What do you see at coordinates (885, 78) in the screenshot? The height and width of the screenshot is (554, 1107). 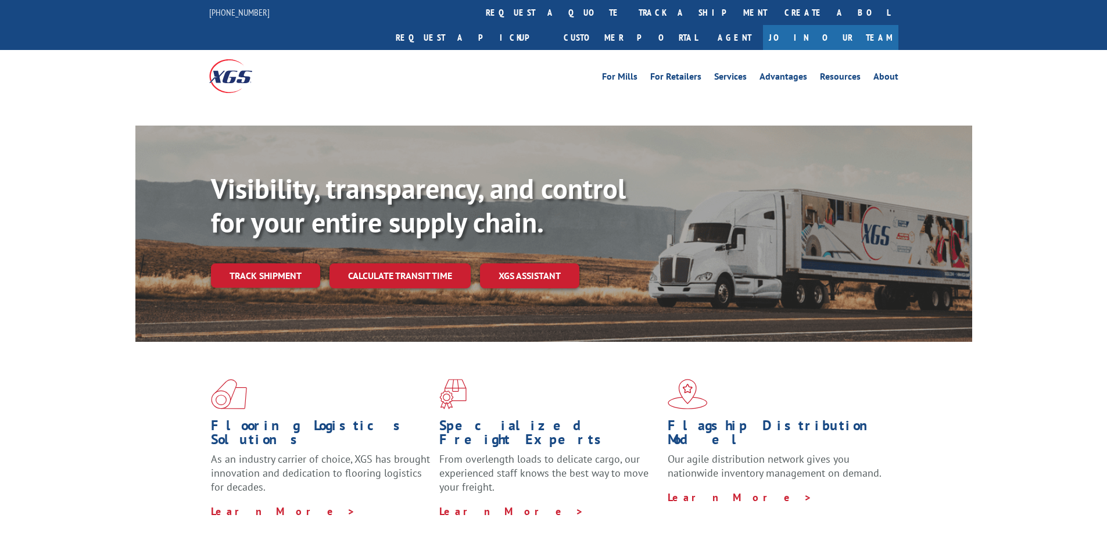 I see `a: About` at bounding box center [885, 78].